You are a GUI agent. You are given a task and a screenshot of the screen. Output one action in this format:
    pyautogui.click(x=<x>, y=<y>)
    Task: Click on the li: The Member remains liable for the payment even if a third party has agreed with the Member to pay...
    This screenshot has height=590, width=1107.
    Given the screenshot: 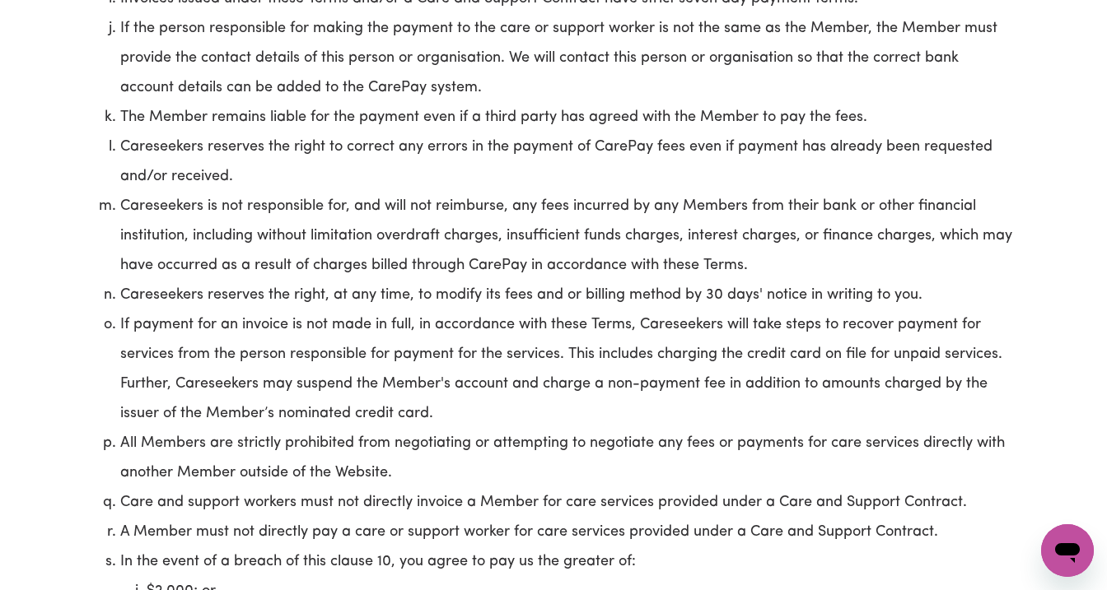 What is the action you would take?
    pyautogui.click(x=567, y=118)
    